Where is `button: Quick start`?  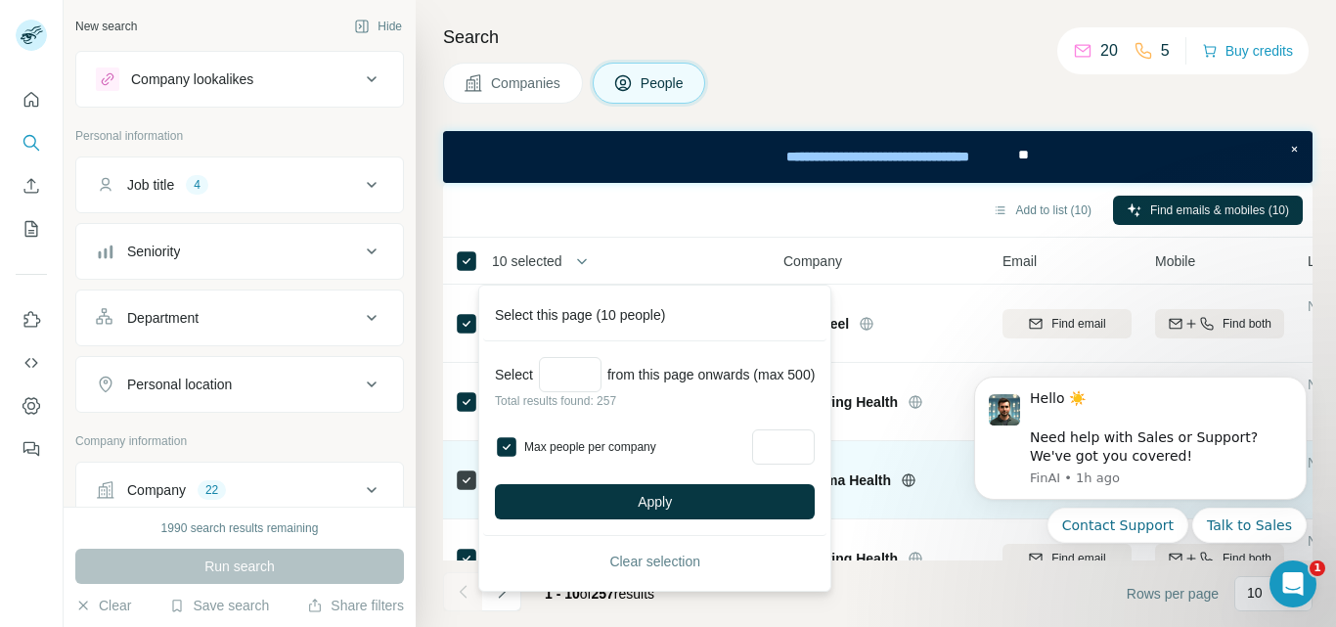 button: Quick start is located at coordinates (31, 100).